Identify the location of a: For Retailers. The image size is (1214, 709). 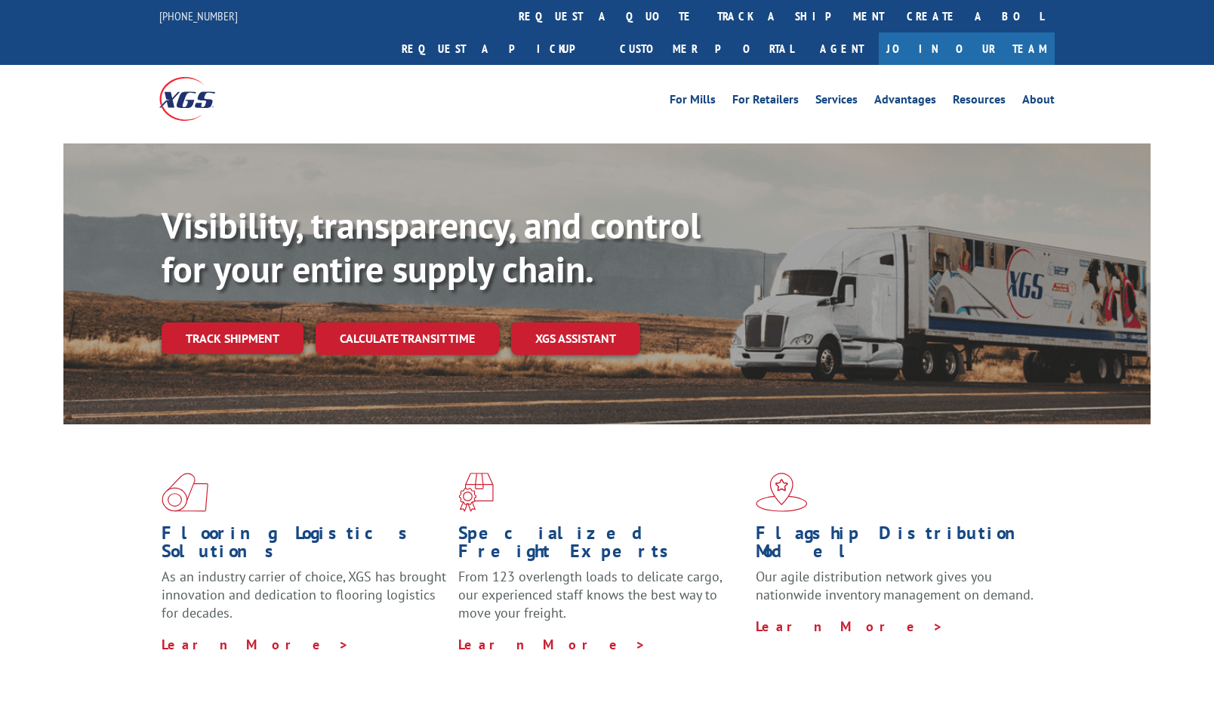
(766, 102).